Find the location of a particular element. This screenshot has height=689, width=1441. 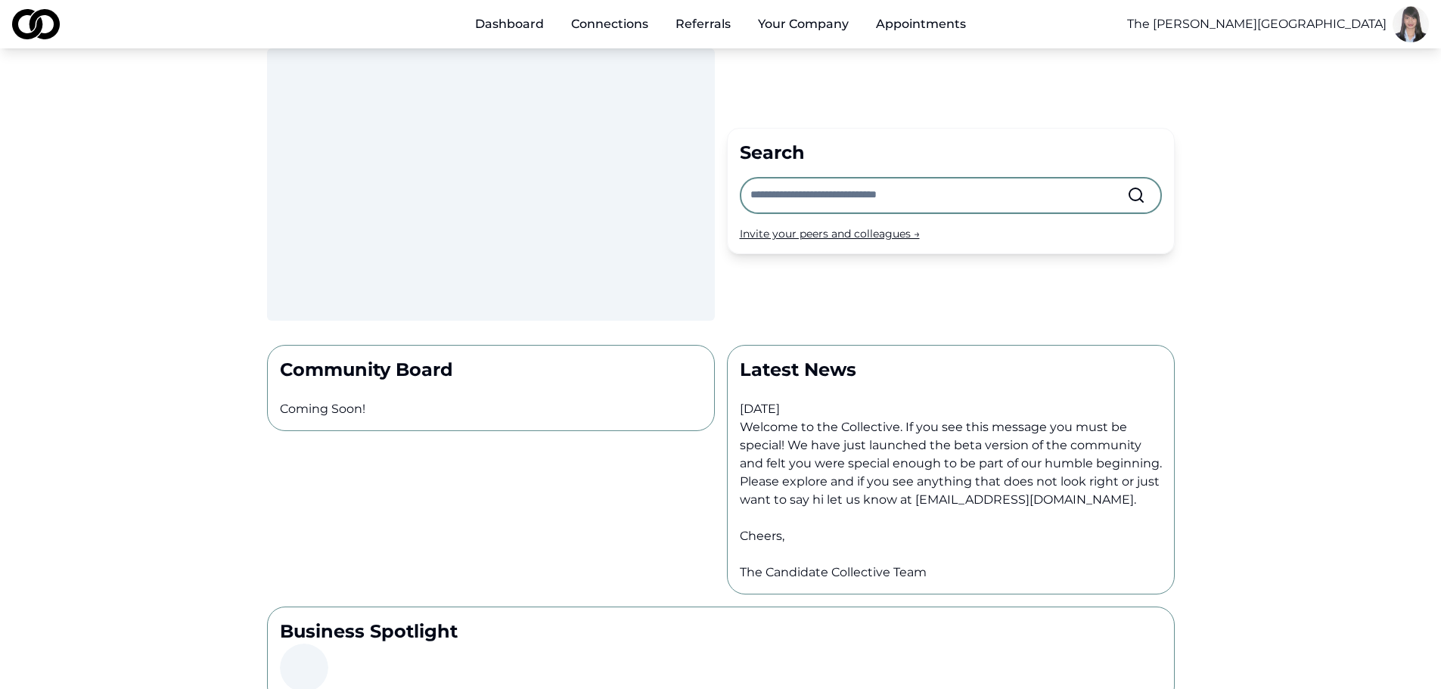

nav: Main is located at coordinates (720, 24).